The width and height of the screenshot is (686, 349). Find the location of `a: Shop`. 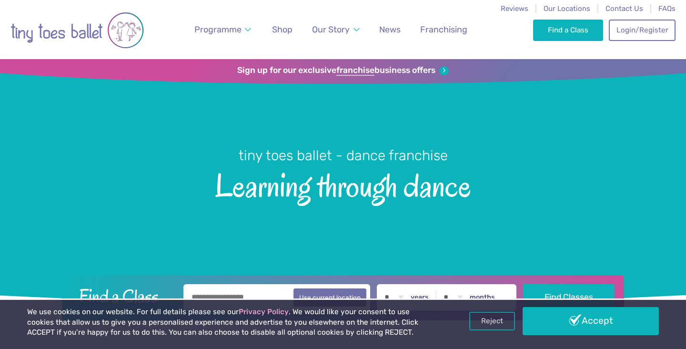

a: Shop is located at coordinates (282, 30).